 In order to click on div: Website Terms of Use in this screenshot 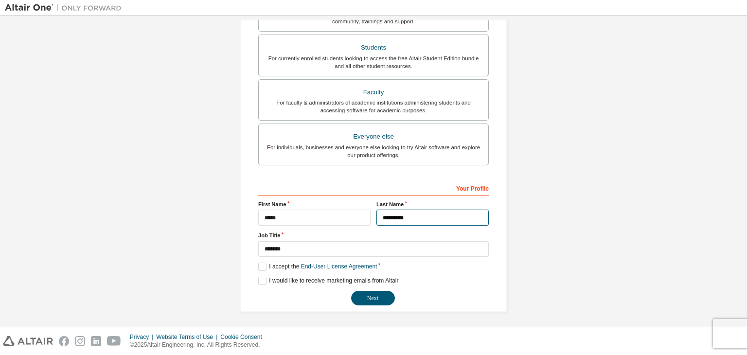, I will do `click(188, 337)`.